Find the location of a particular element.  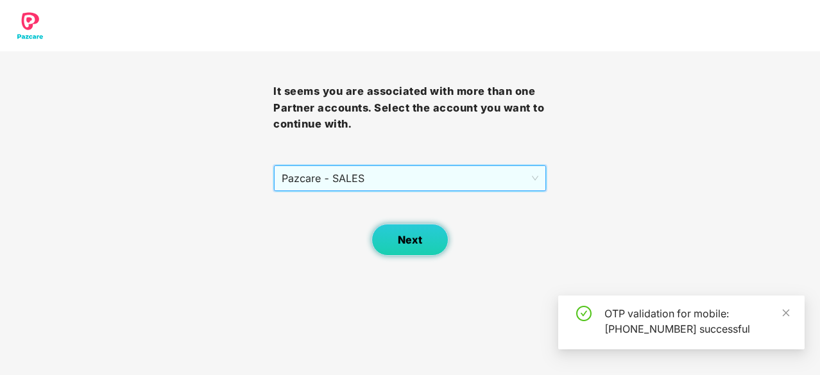

h3: It seems you are associated with more than one Partner accounts. Select the account you want to c... is located at coordinates (410, 108).